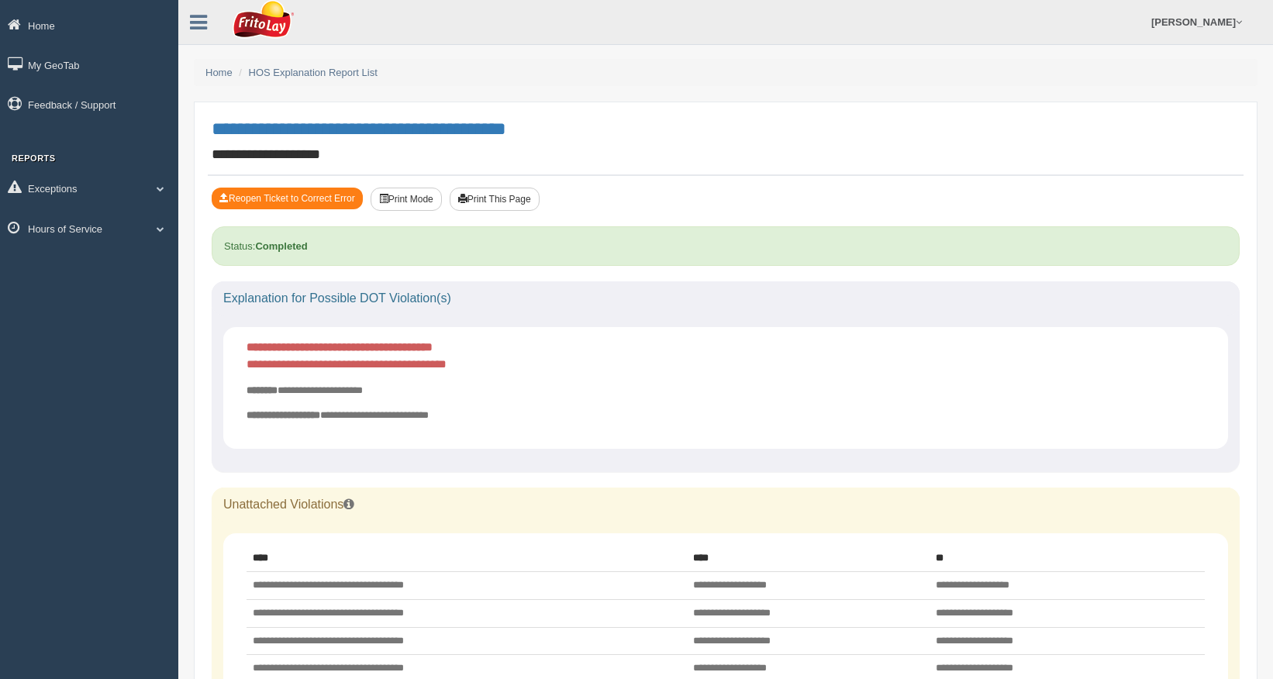  What do you see at coordinates (287, 198) in the screenshot?
I see `button: Reopen Ticket` at bounding box center [287, 198].